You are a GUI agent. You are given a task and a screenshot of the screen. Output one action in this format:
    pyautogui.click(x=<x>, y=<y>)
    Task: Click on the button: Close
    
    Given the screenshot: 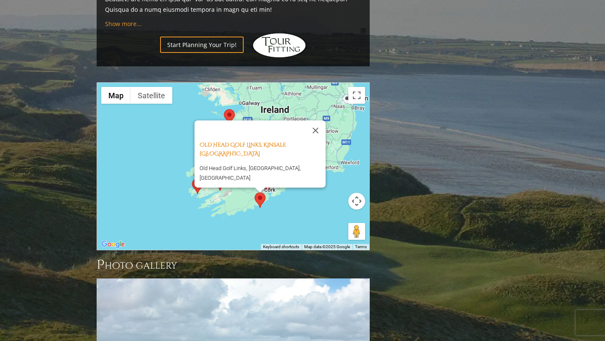 What is the action you would take?
    pyautogui.click(x=316, y=131)
    